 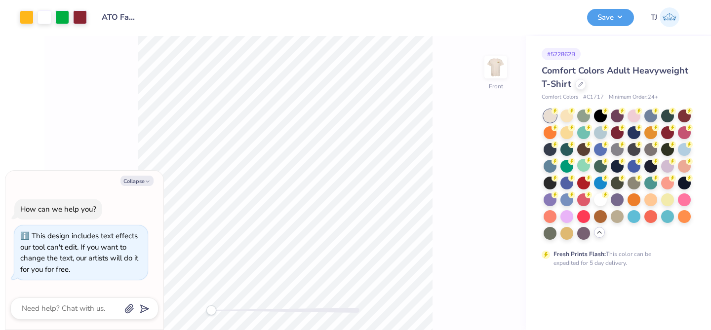 What do you see at coordinates (610, 17) in the screenshot?
I see `button: Save` at bounding box center [610, 17].